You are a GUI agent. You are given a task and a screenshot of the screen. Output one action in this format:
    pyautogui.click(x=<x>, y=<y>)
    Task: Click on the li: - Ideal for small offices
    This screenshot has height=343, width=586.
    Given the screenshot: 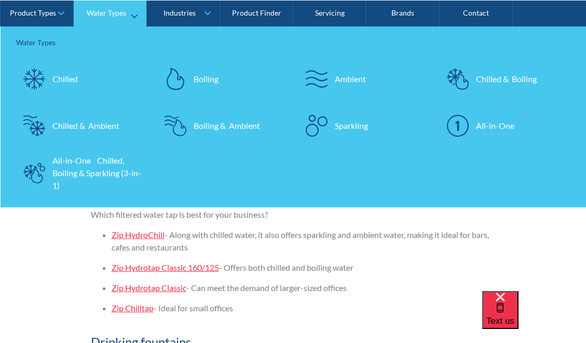 What is the action you would take?
    pyautogui.click(x=304, y=308)
    